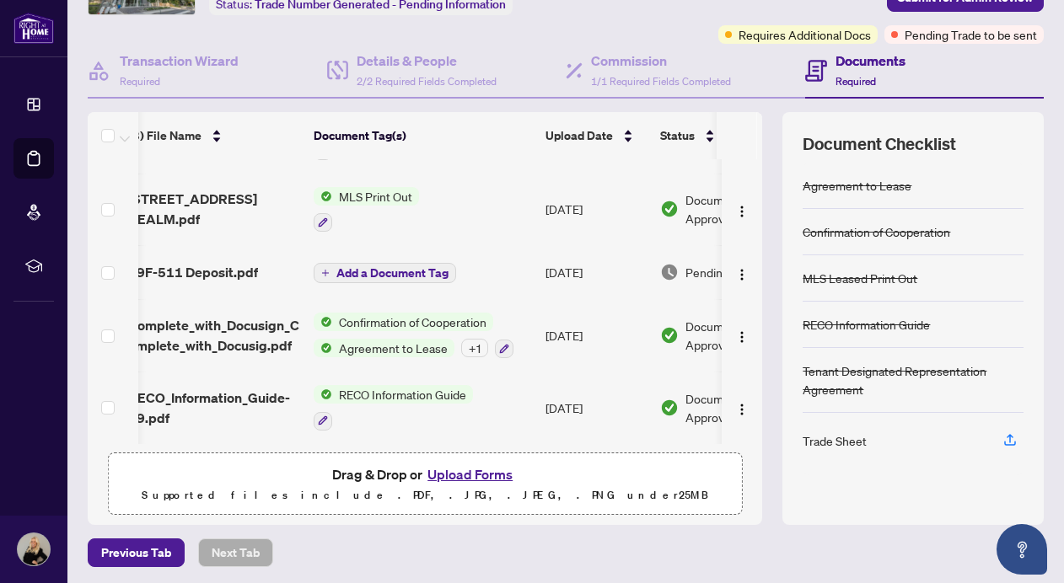 The height and width of the screenshot is (583, 1064). I want to click on span: Drag & Drop or, so click(425, 474).